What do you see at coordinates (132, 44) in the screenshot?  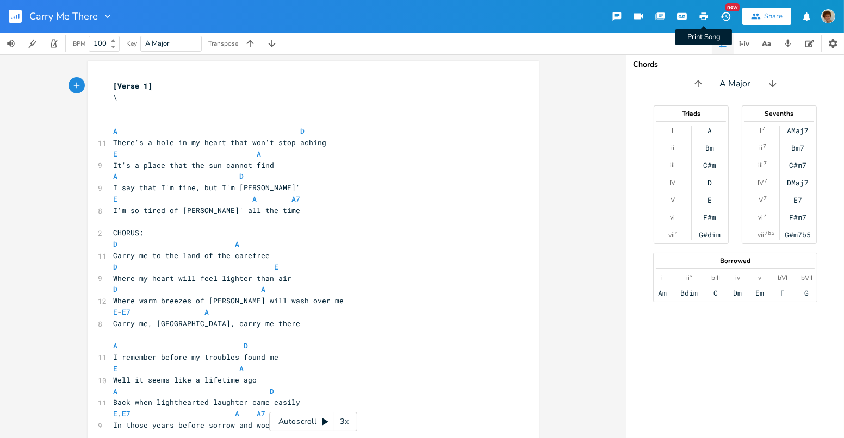 I see `div: Key` at bounding box center [132, 44].